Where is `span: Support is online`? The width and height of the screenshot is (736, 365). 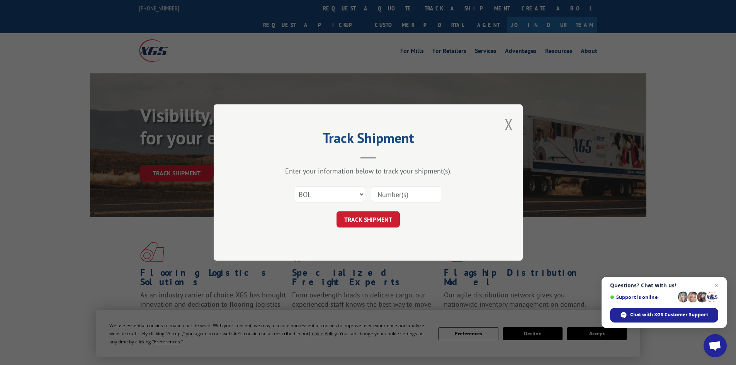
span: Support is online is located at coordinates (642, 297).